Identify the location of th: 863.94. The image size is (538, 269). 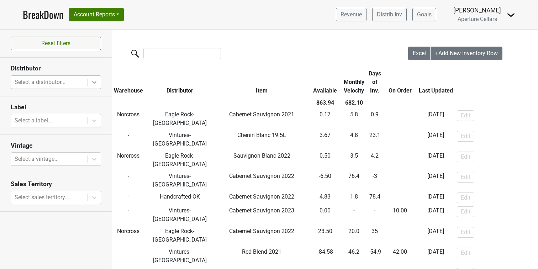
(325, 103).